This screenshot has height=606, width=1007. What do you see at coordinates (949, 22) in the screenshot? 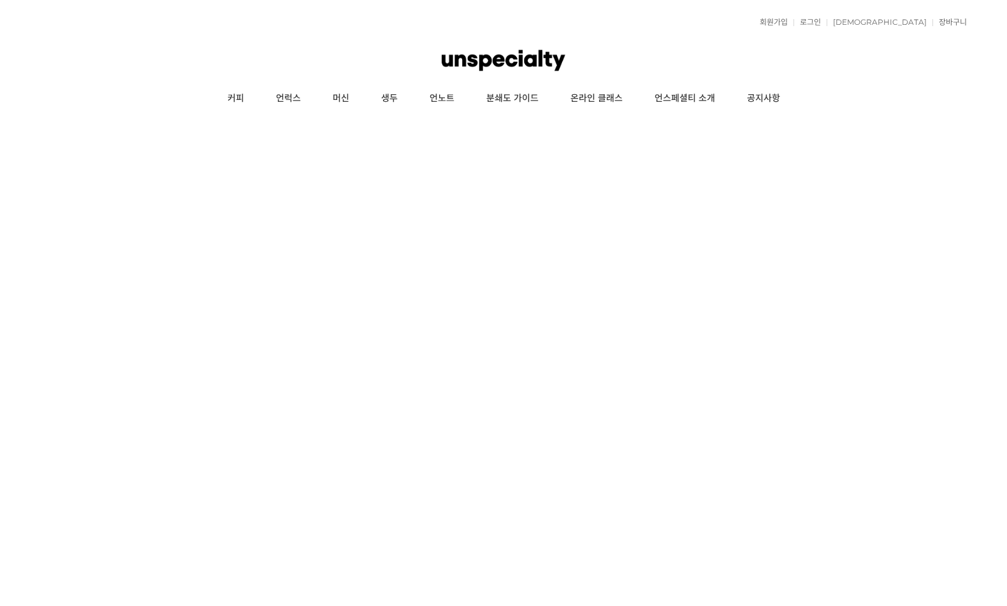
I see `a: 장바구니` at bounding box center [949, 22].